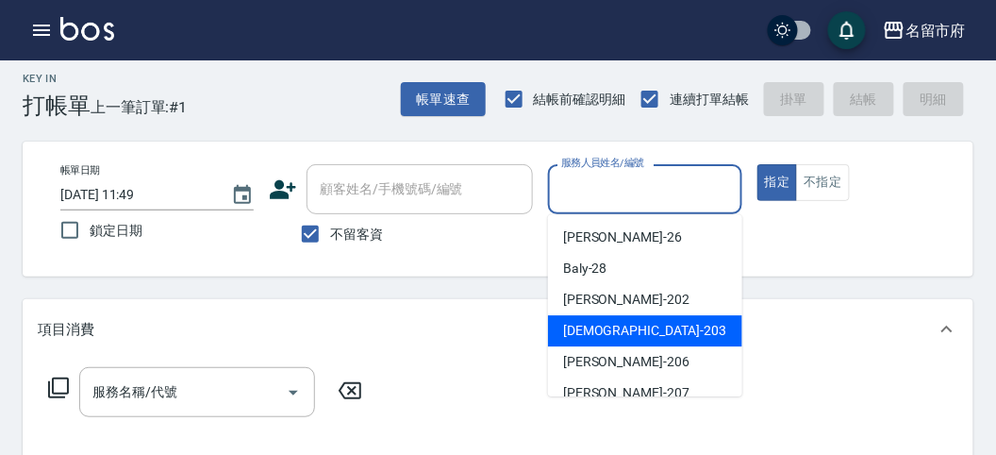 This screenshot has width=996, height=455. I want to click on label: 帳單日期, so click(80, 170).